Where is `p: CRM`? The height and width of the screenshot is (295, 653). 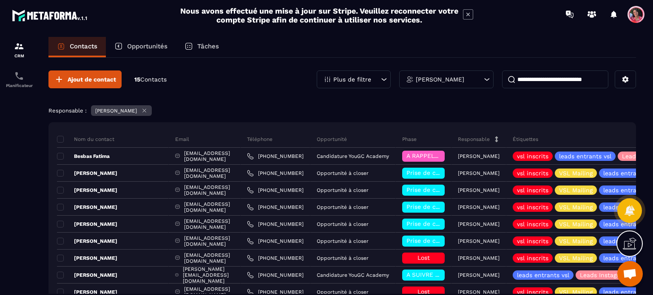
p: CRM is located at coordinates (19, 56).